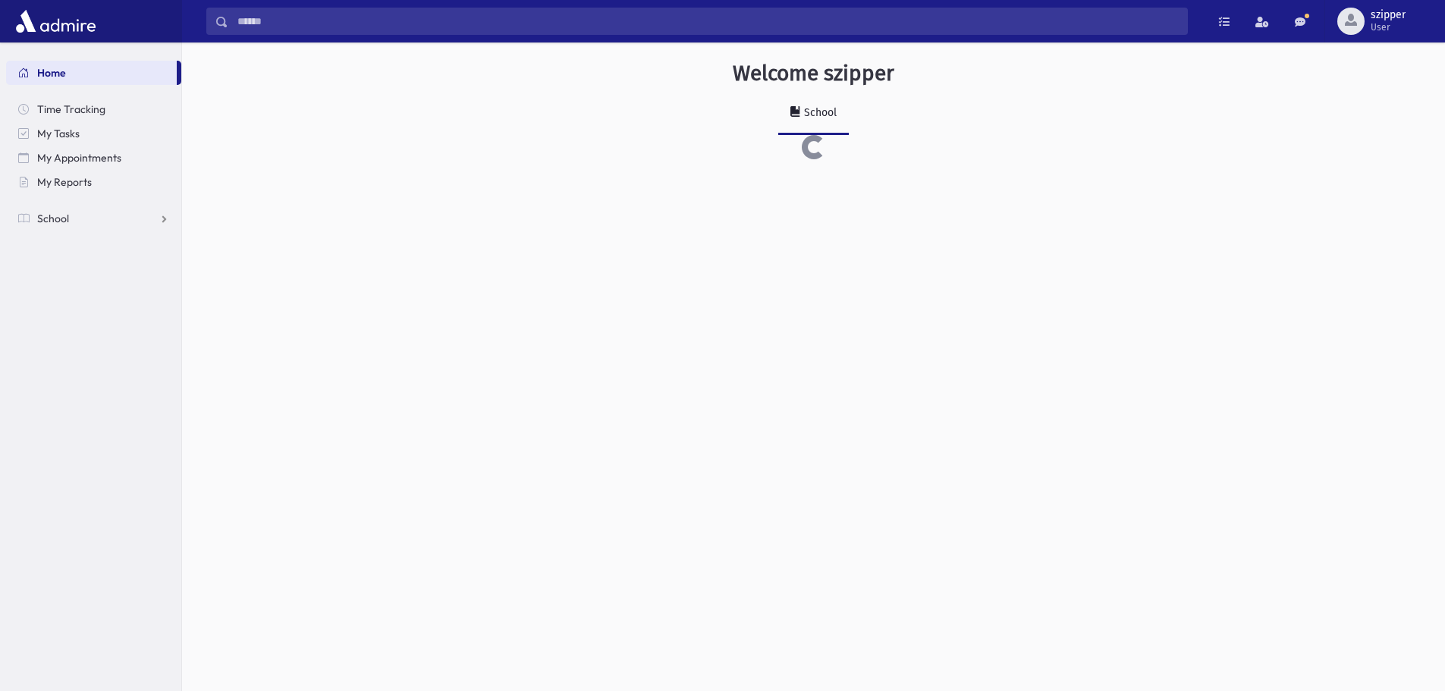  I want to click on span: Home, so click(52, 73).